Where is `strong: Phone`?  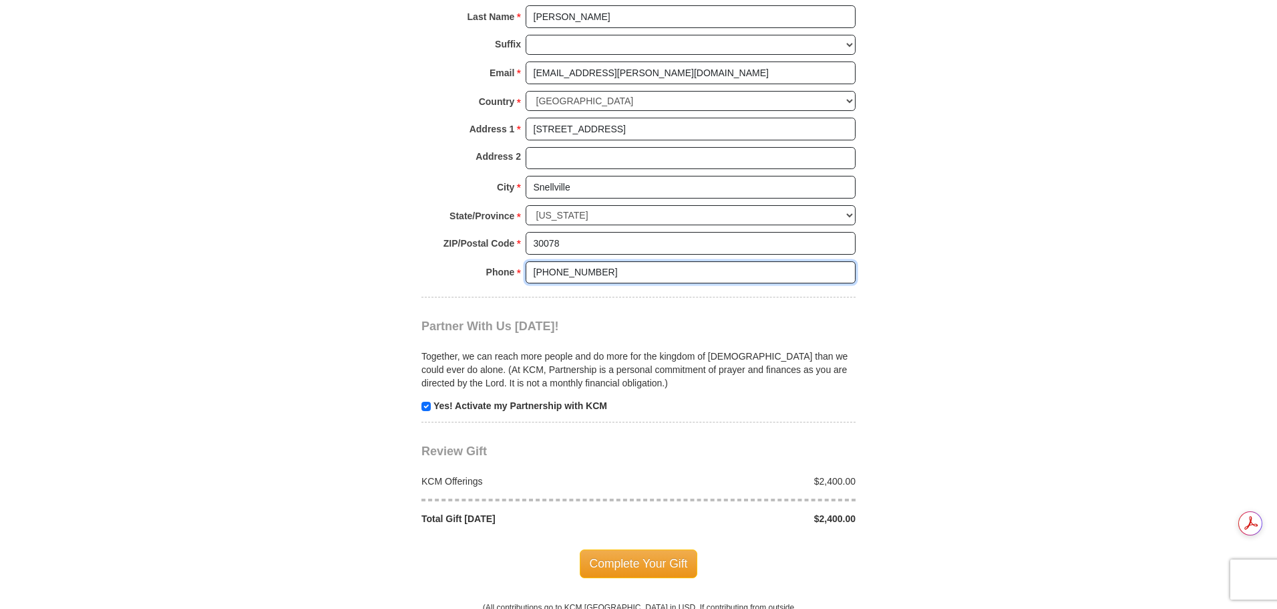
strong: Phone is located at coordinates (500, 272).